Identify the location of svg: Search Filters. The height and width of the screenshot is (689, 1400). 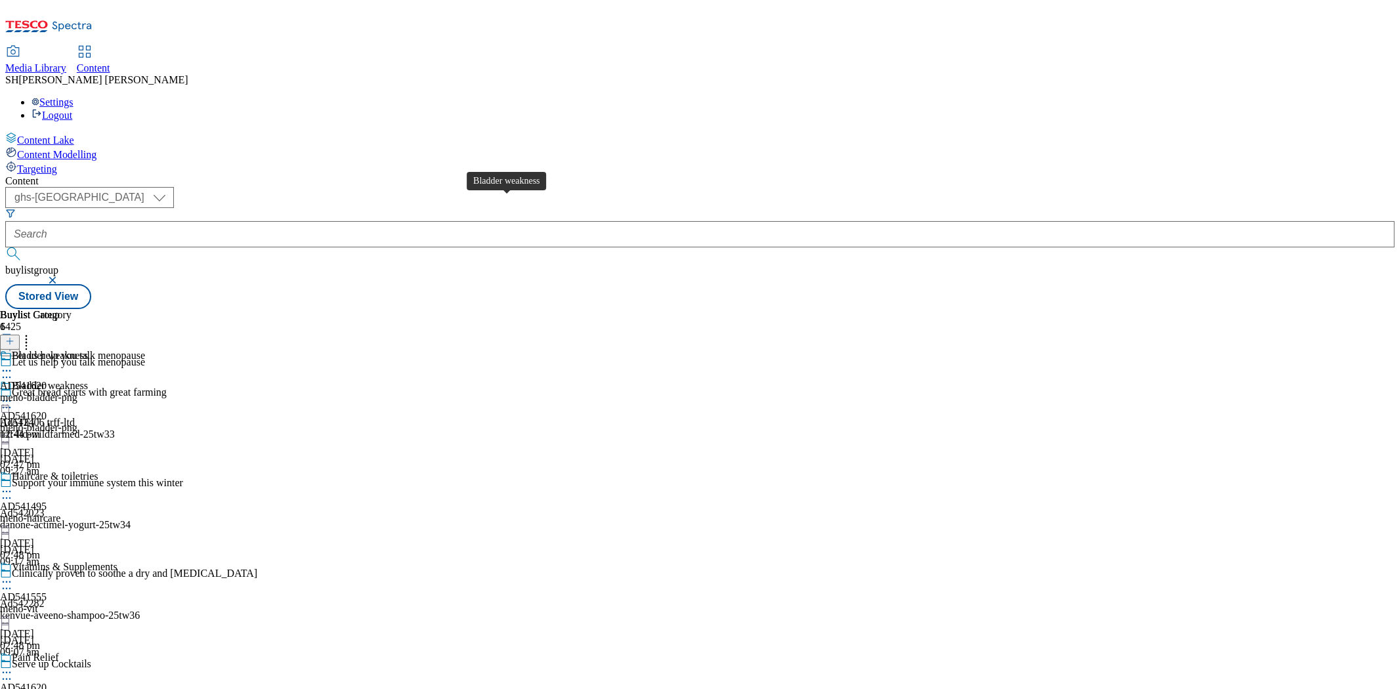
(11, 213).